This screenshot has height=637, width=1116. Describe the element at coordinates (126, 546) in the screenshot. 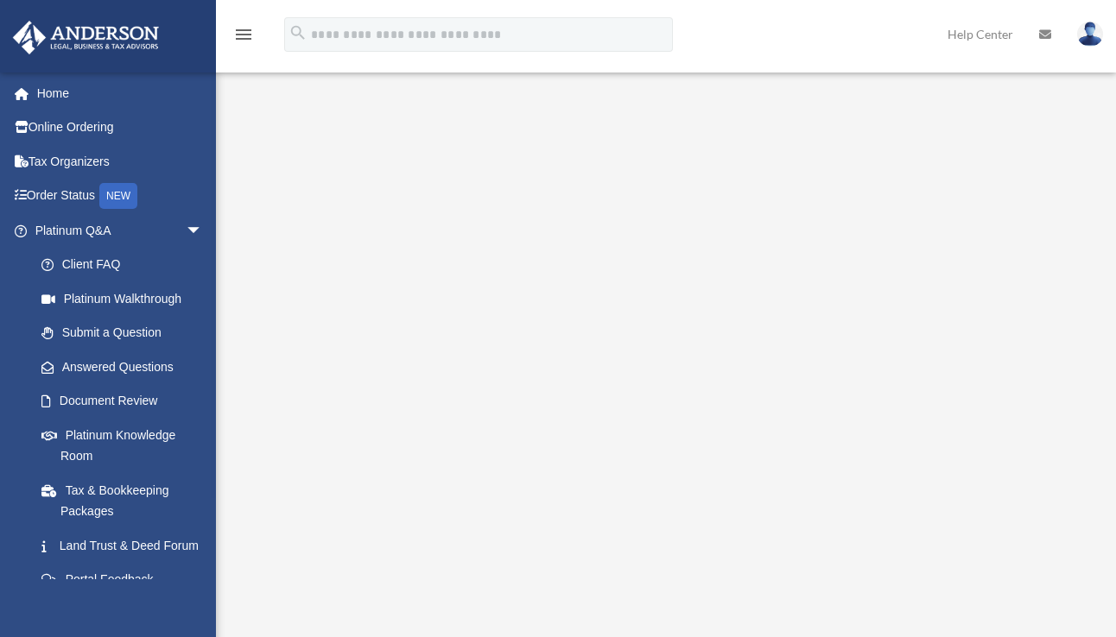

I see `a: Land Trust & Deed Forum` at that location.